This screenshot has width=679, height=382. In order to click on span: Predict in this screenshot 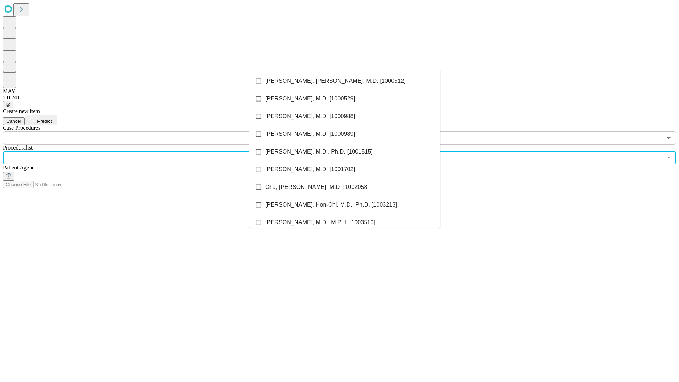, I will do `click(44, 121)`.